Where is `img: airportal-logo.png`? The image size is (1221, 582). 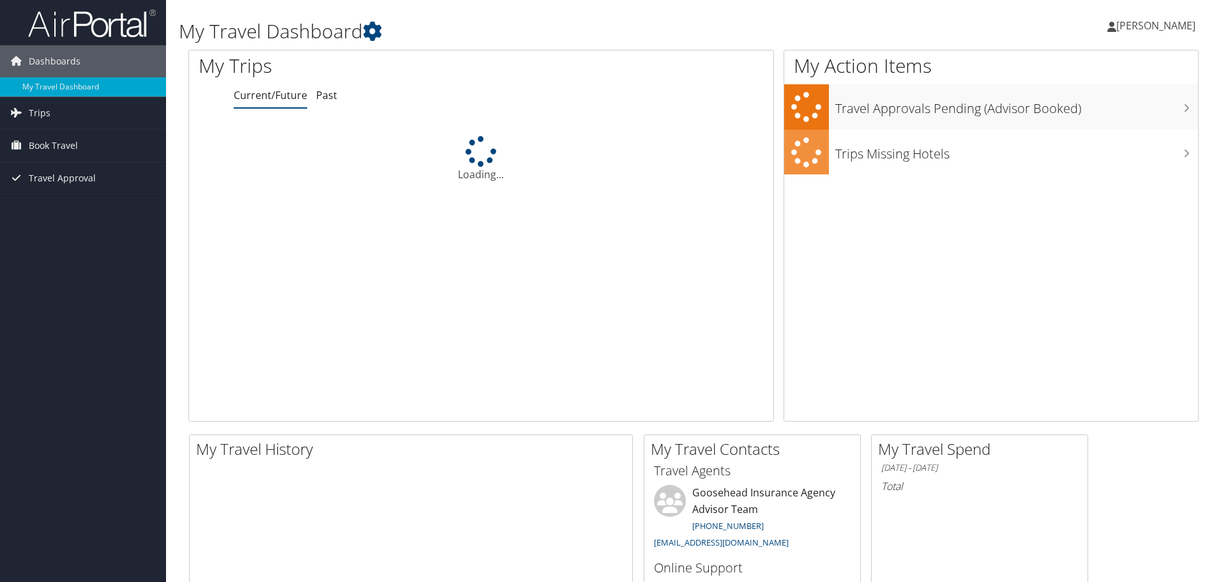 img: airportal-logo.png is located at coordinates (92, 23).